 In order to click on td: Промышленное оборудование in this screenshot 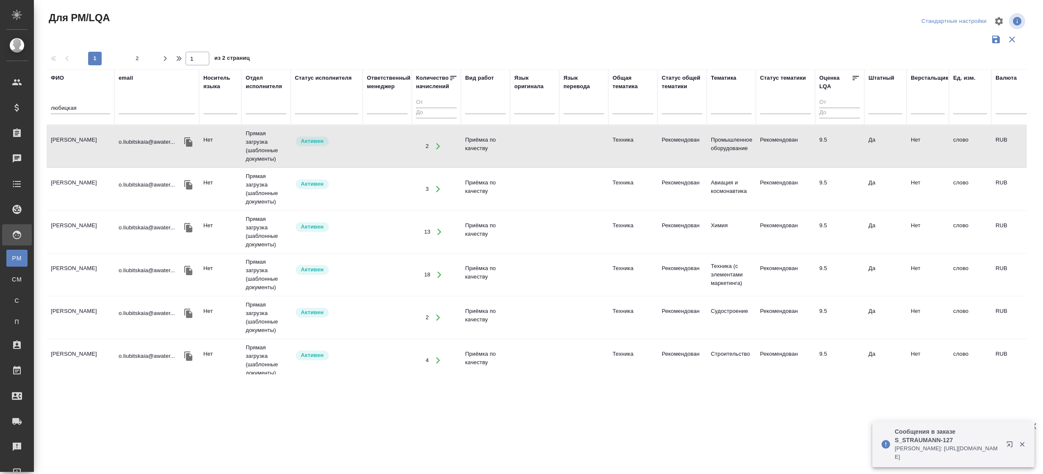, I will do `click(731, 146)`.